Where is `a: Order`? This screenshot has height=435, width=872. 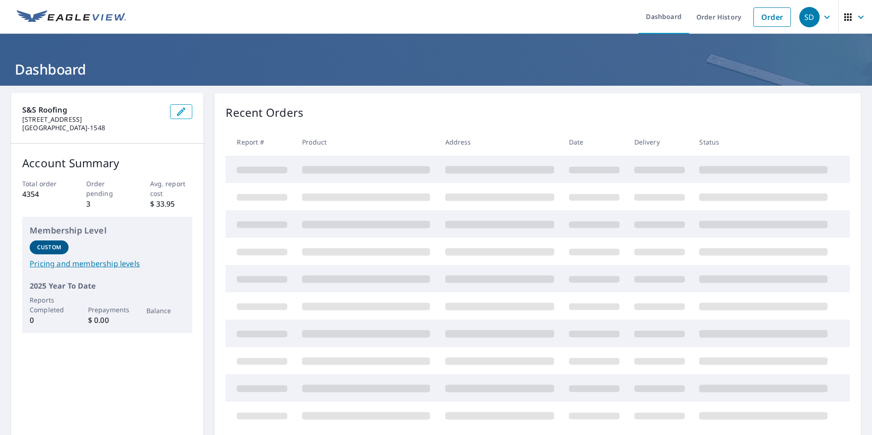
a: Order is located at coordinates (772, 17).